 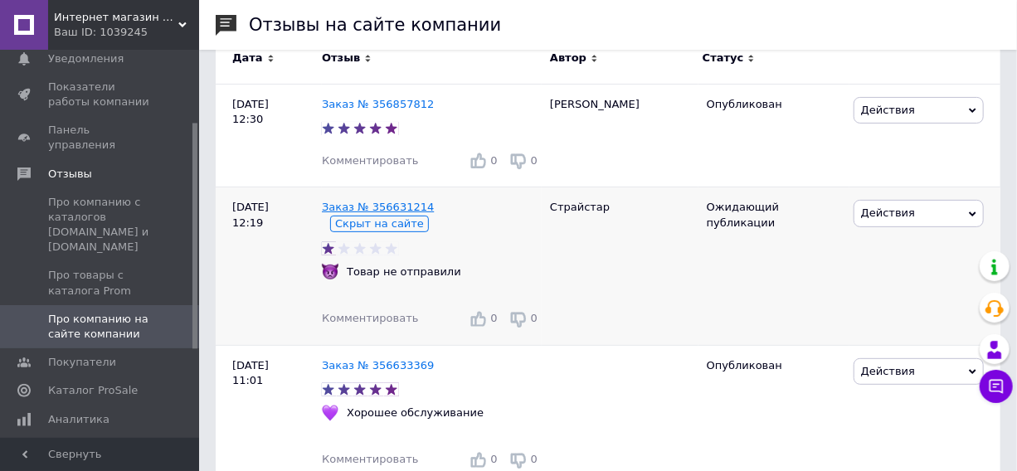 I want to click on span: Отзывы, so click(x=70, y=174).